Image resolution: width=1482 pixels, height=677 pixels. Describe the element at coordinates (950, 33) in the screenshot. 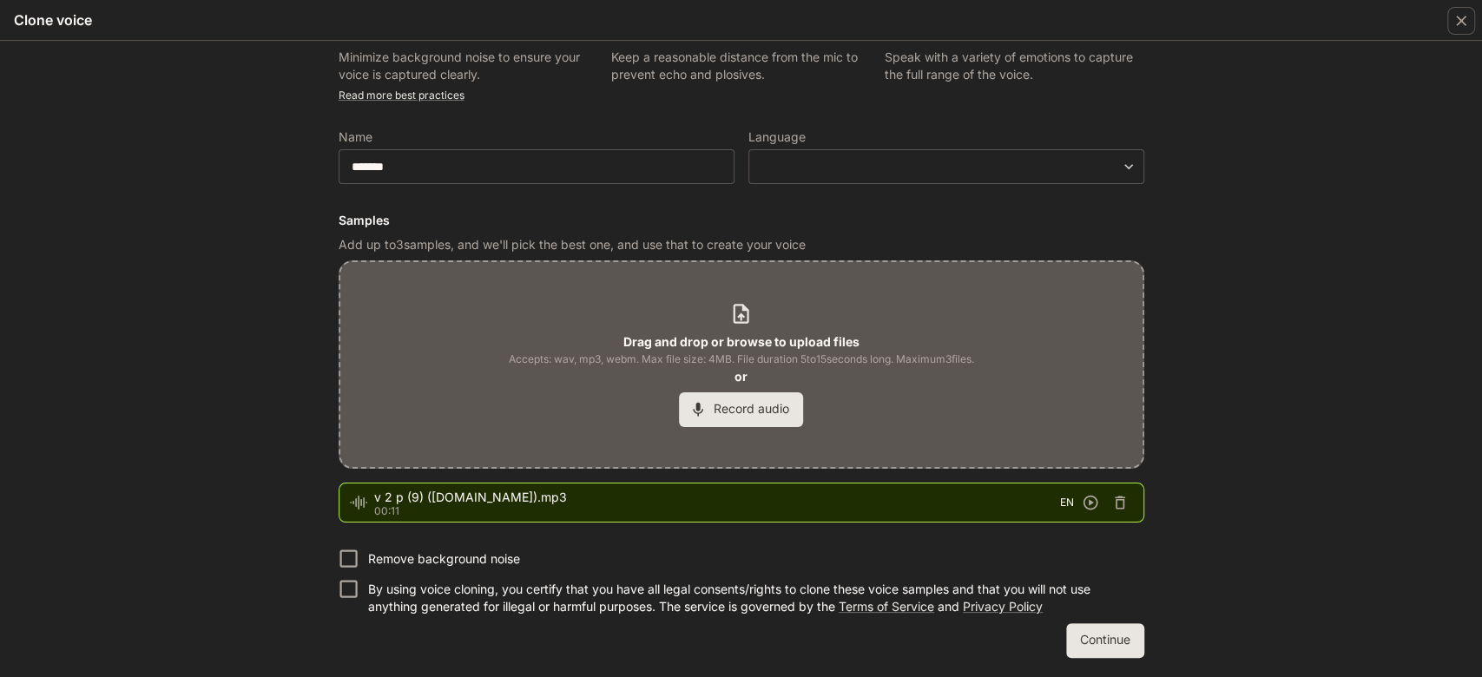

I see `b: Be expressive` at that location.